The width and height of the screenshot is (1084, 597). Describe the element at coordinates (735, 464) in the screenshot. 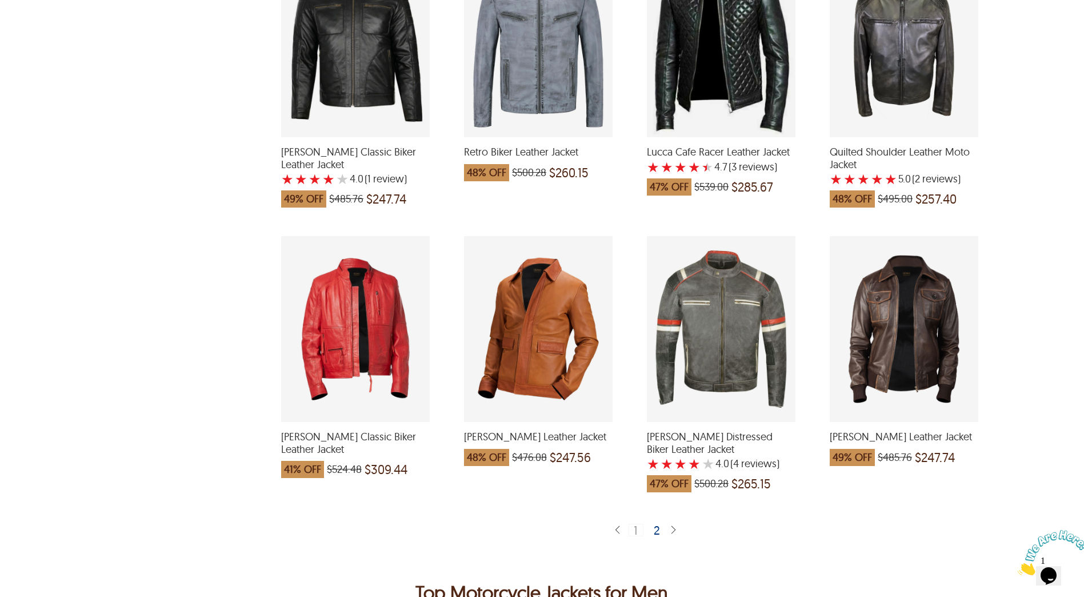

I see `span: (4` at that location.